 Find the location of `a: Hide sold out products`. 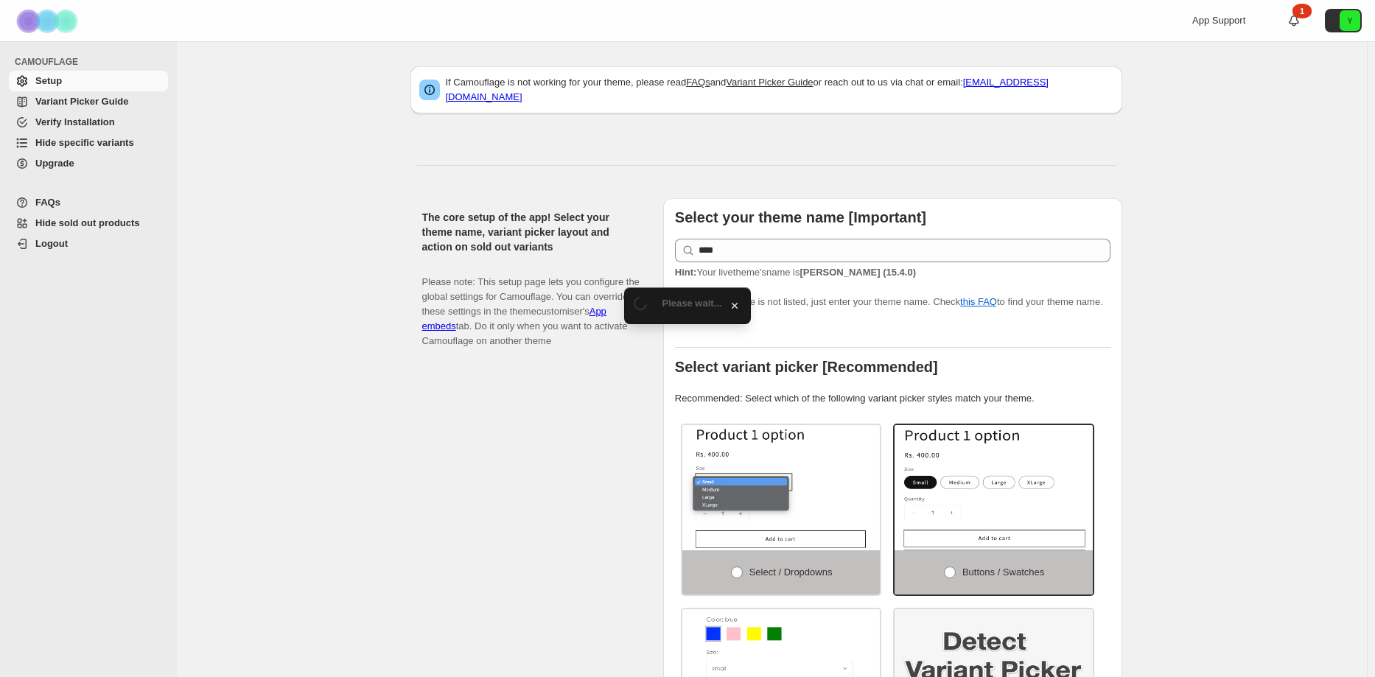

a: Hide sold out products is located at coordinates (88, 223).